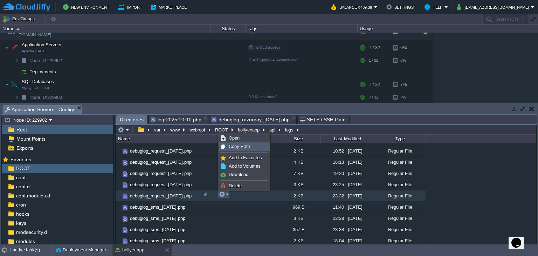 This screenshot has height=256, width=538. Describe the element at coordinates (21, 159) in the screenshot. I see `span: Favorites` at that location.